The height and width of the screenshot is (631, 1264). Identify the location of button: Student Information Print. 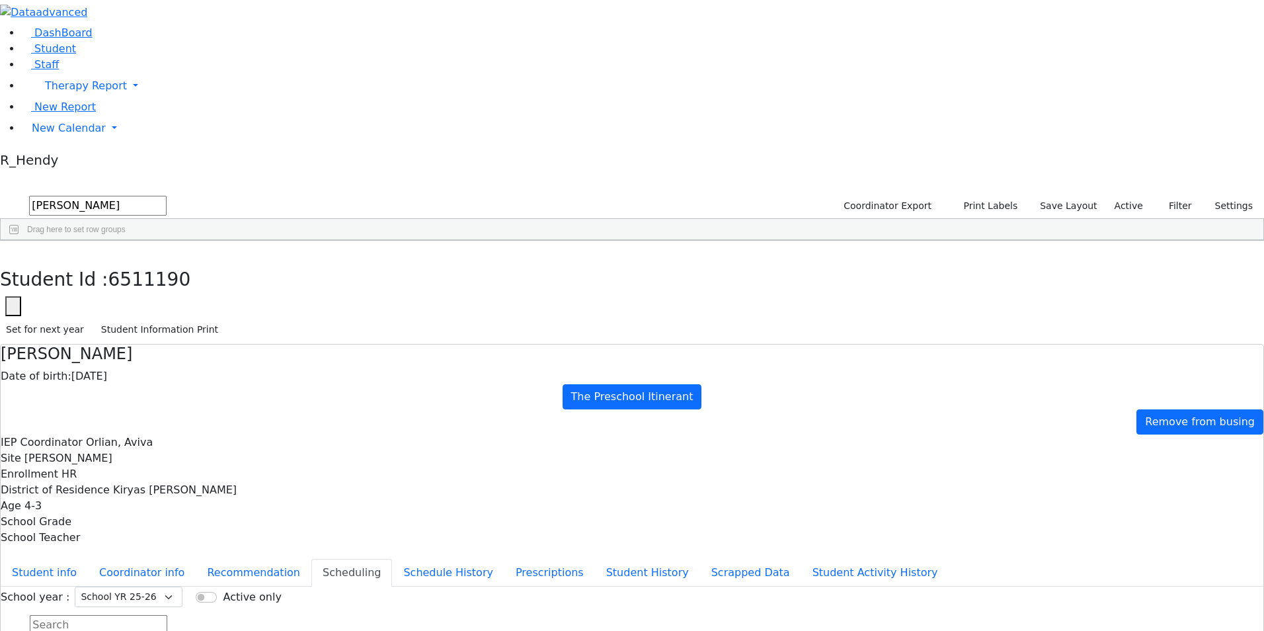
(159, 329).